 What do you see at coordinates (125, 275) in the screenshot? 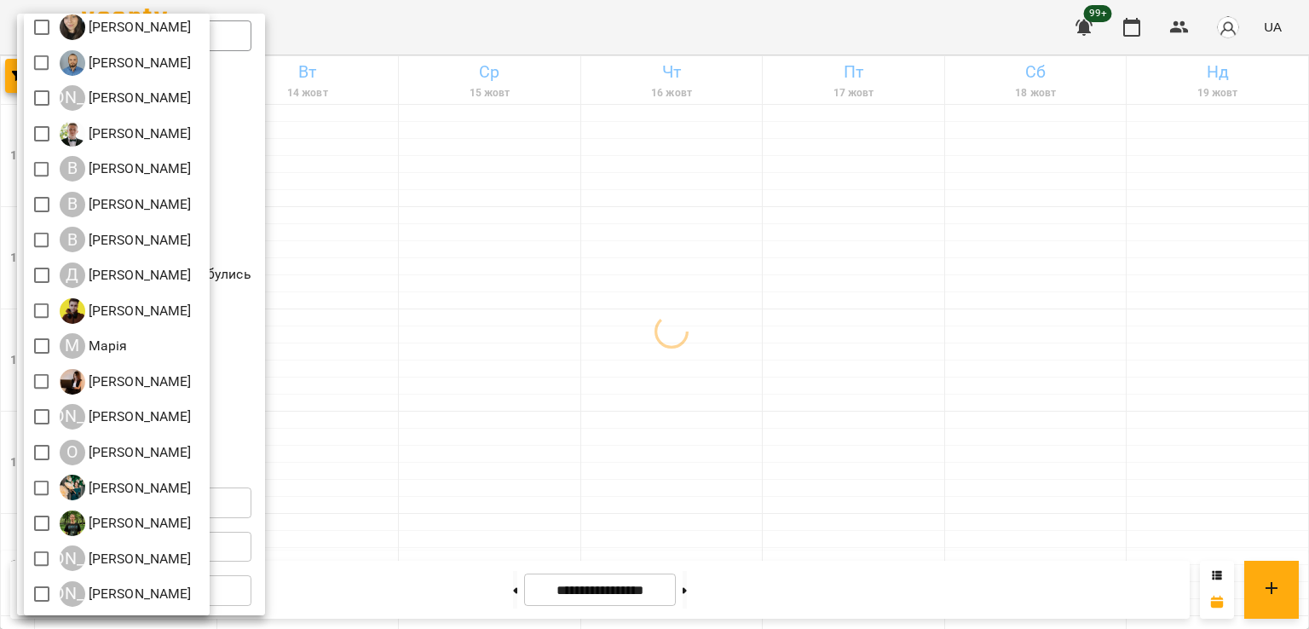
I see `div: Денис Замрій` at bounding box center [125, 275].